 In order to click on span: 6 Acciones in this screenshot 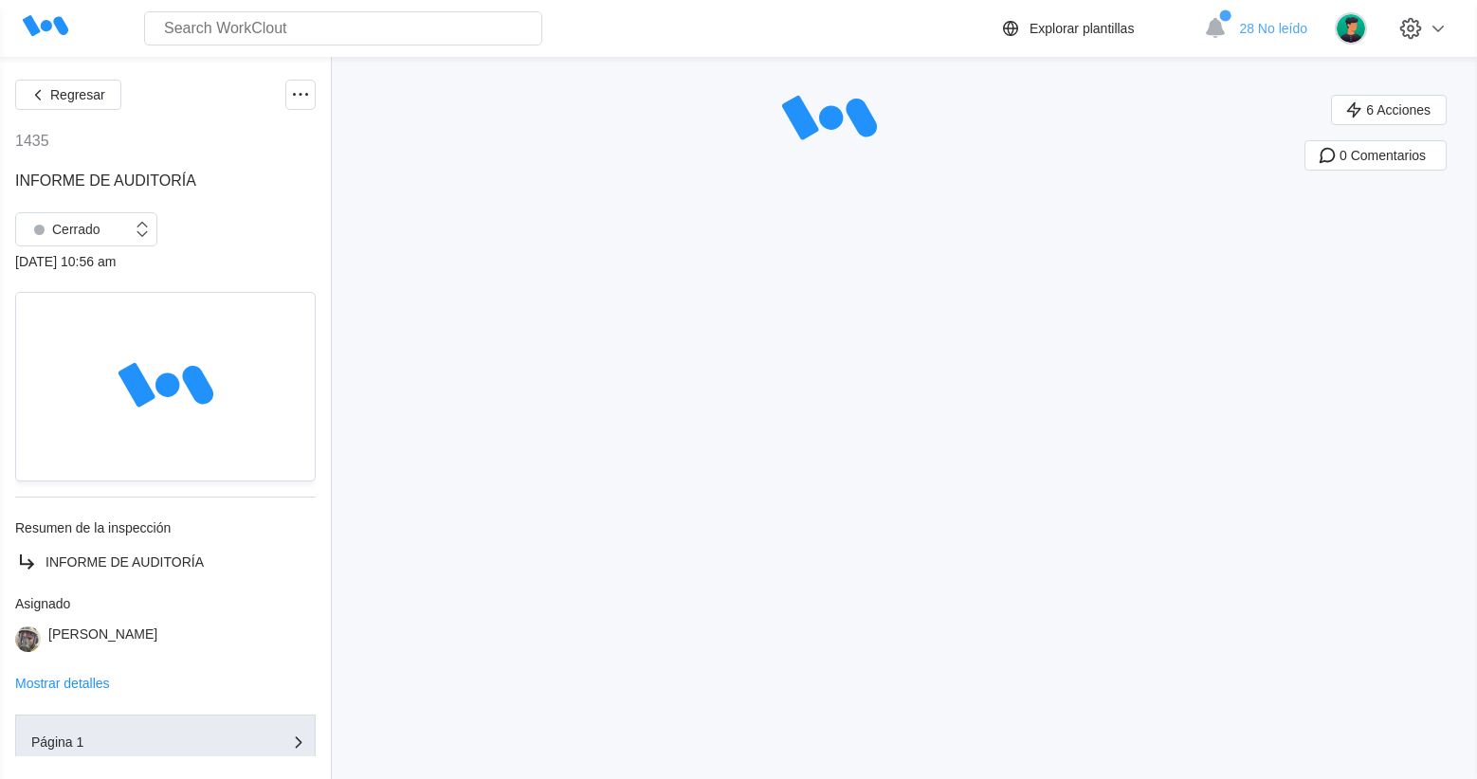, I will do `click(1398, 110)`.